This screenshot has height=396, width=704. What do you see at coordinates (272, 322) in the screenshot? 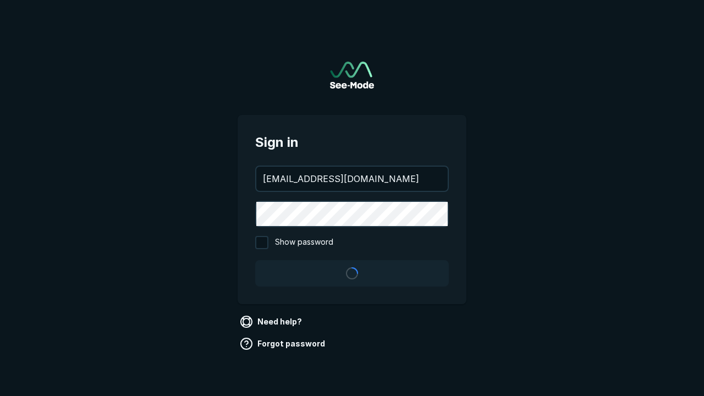
I see `a: Need help?` at bounding box center [272, 322].